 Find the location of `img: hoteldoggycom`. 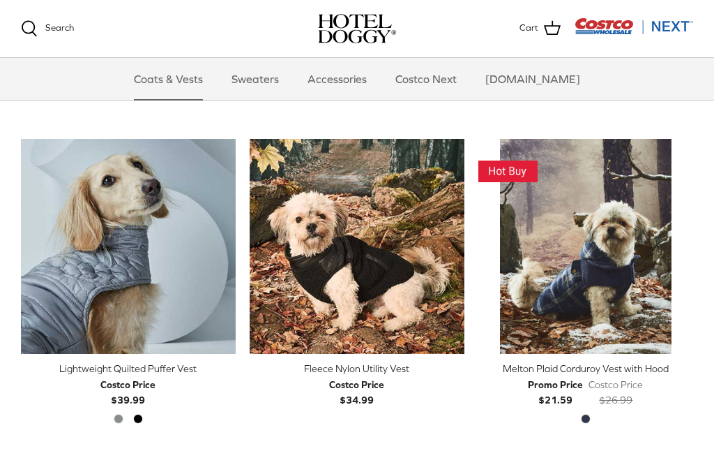

img: hoteldoggycom is located at coordinates (357, 29).